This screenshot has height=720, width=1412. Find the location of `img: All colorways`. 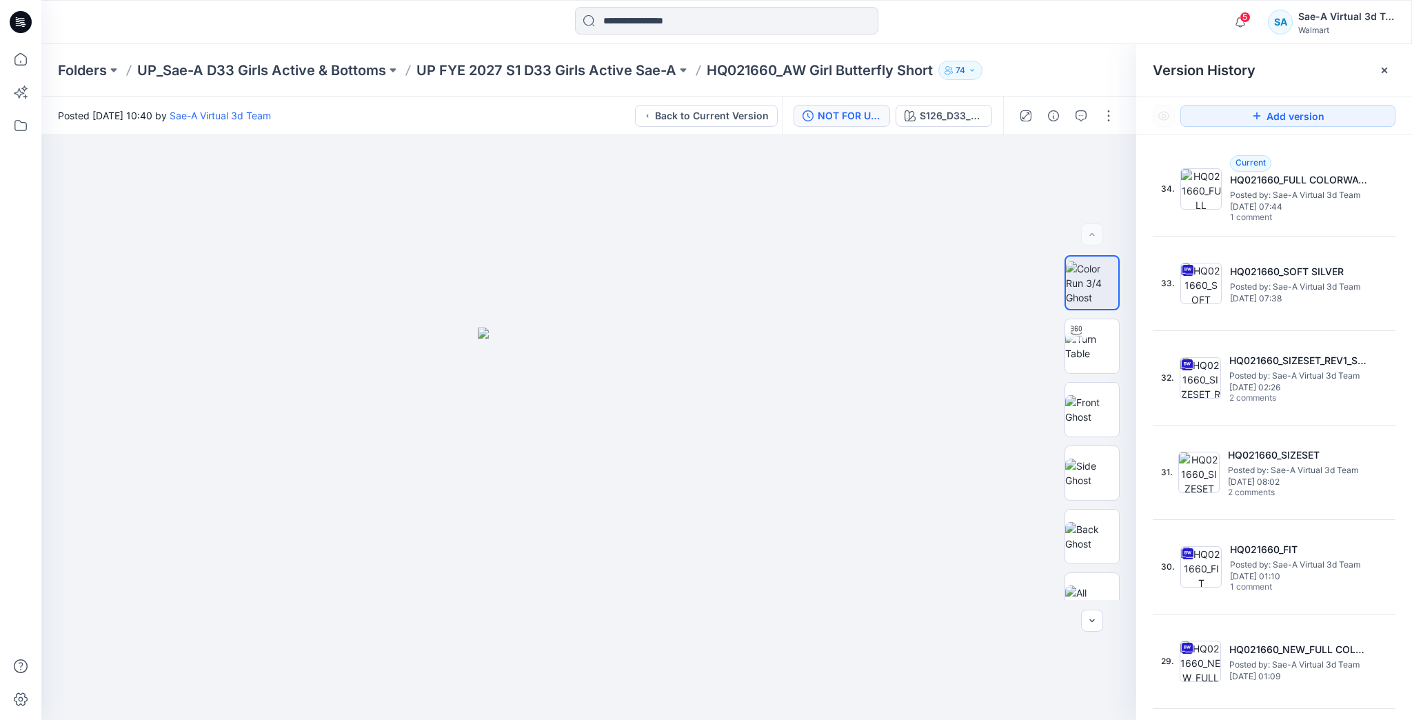

img: All colorways is located at coordinates (1092, 600).